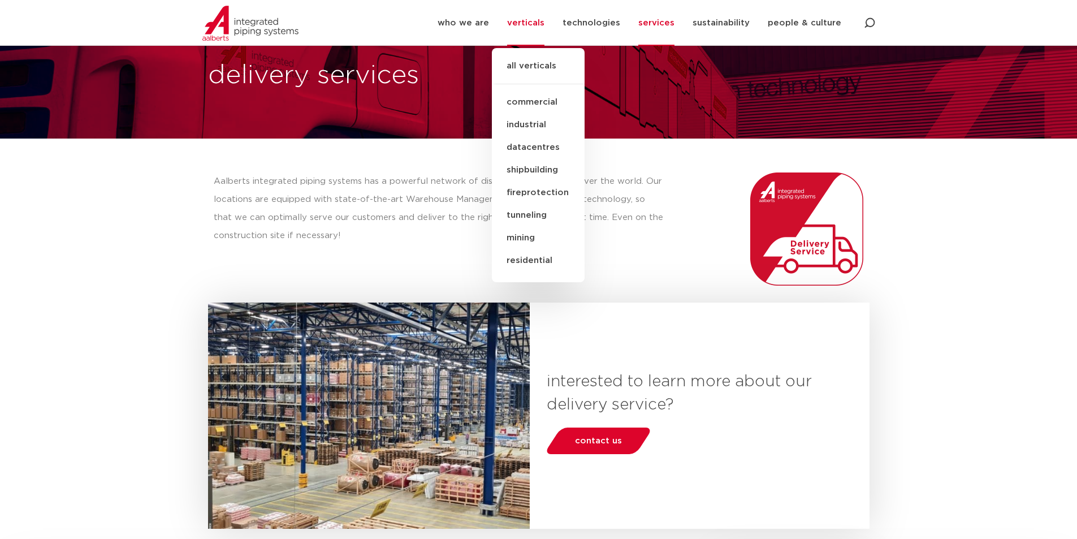  I want to click on a: all verticals, so click(538, 72).